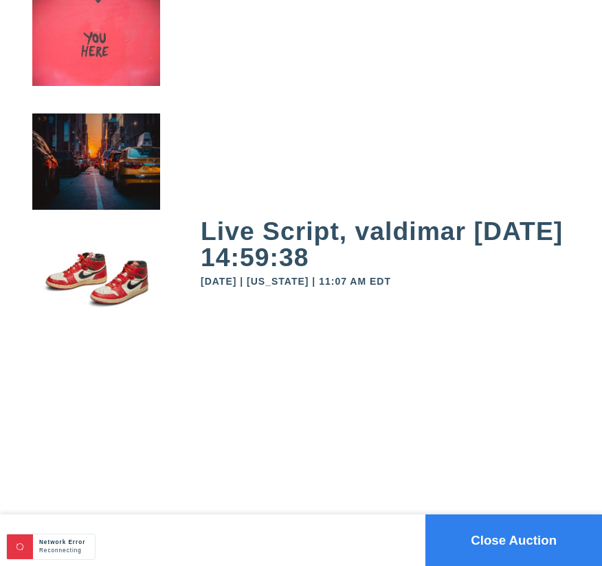 The height and width of the screenshot is (566, 602). I want to click on div: Reconnecting, so click(64, 550).